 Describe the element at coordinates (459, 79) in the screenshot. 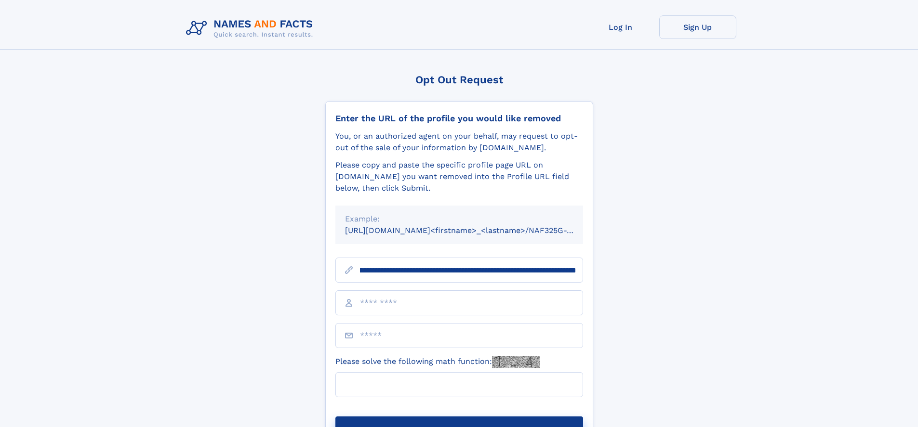

I see `div: Opt Out Request` at that location.